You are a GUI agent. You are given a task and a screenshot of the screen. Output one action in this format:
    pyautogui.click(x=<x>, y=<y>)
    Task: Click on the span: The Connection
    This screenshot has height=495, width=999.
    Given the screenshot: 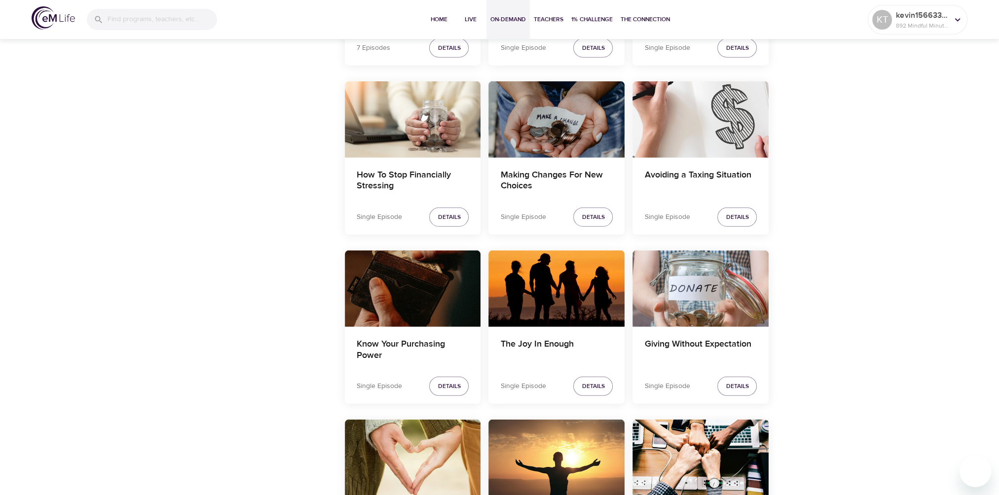 What is the action you would take?
    pyautogui.click(x=645, y=19)
    